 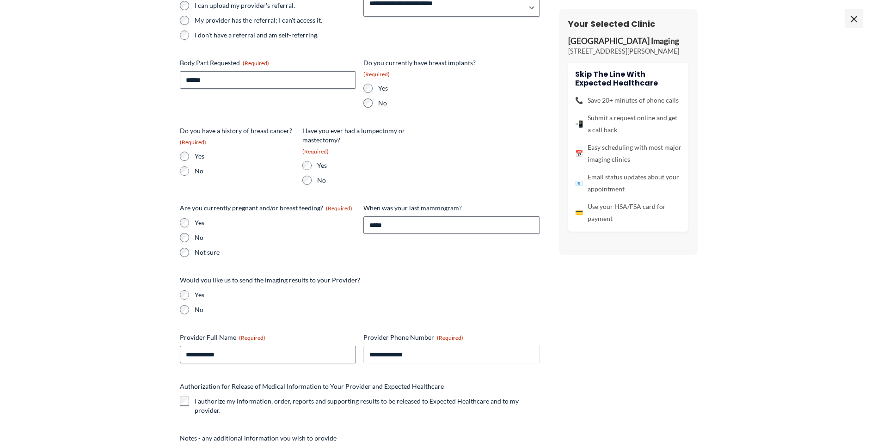 I want to click on legend: Do you have a history of breast cancer?, so click(x=237, y=136).